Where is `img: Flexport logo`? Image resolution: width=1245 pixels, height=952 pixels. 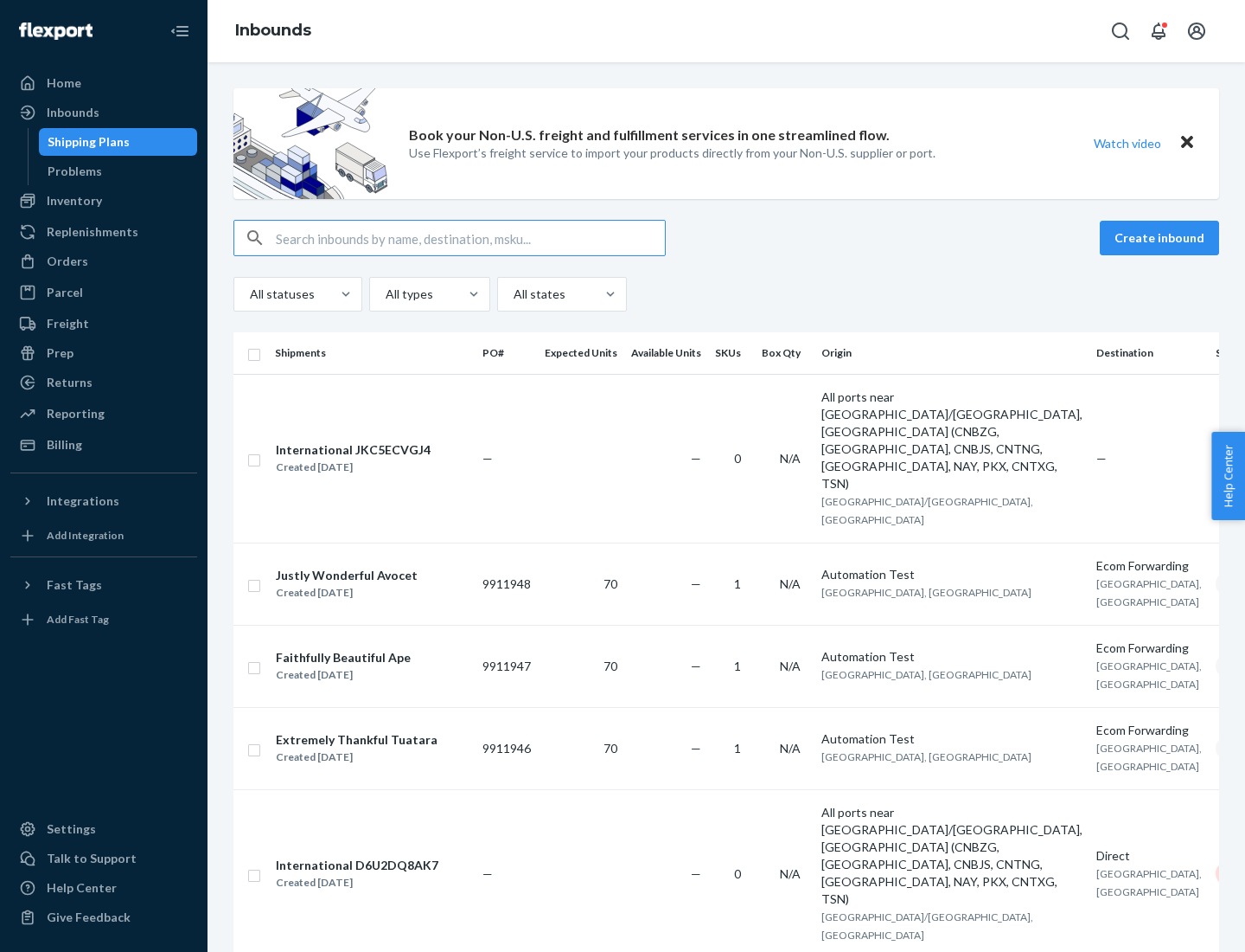
img: Flexport logo is located at coordinates (55, 31).